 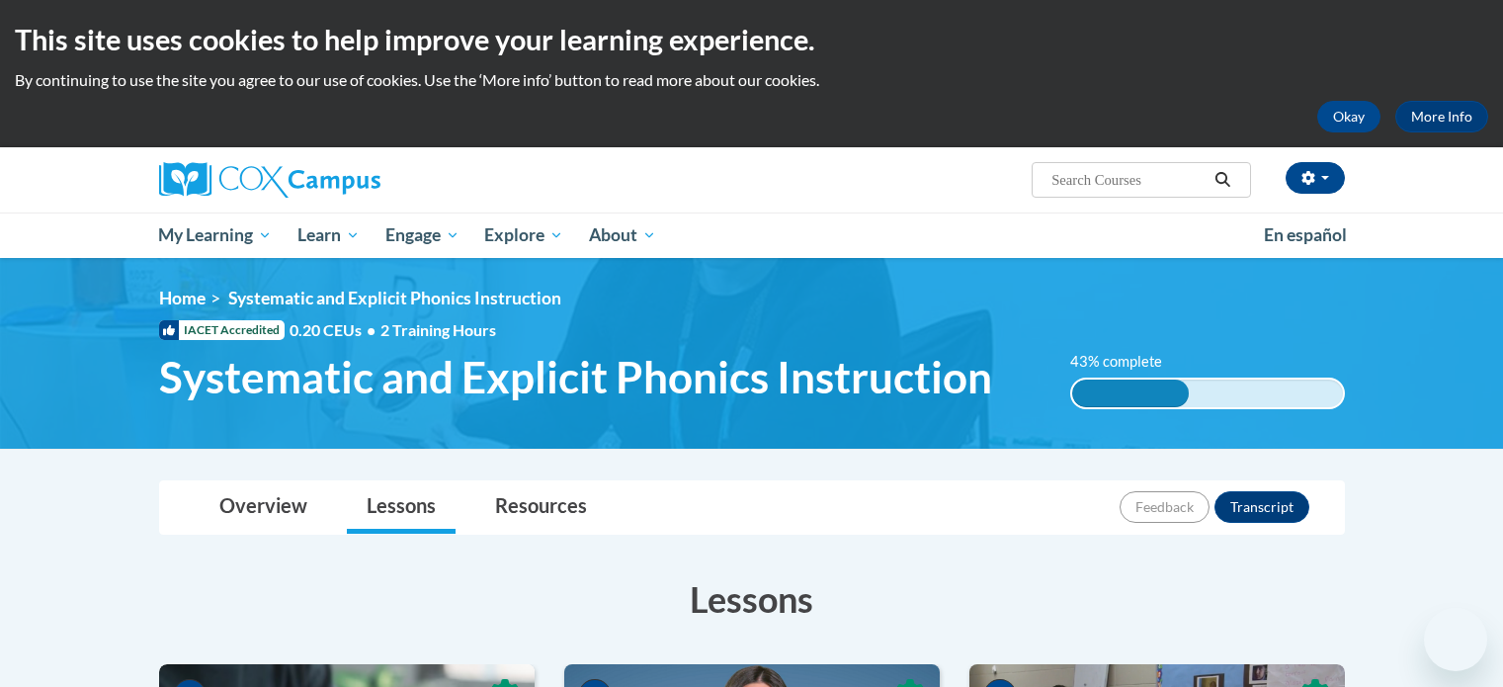 I want to click on a: Explore, so click(x=524, y=235).